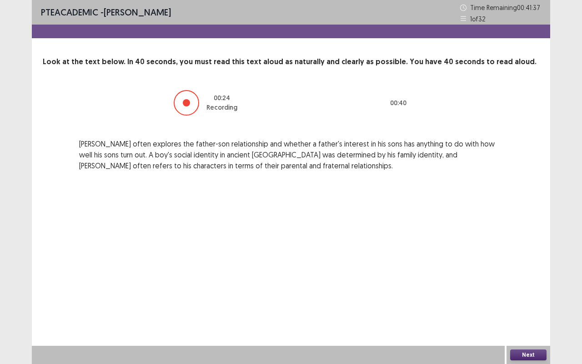 This screenshot has height=364, width=582. I want to click on p: Time Remaining 00 : 41 : 37, so click(505, 7).